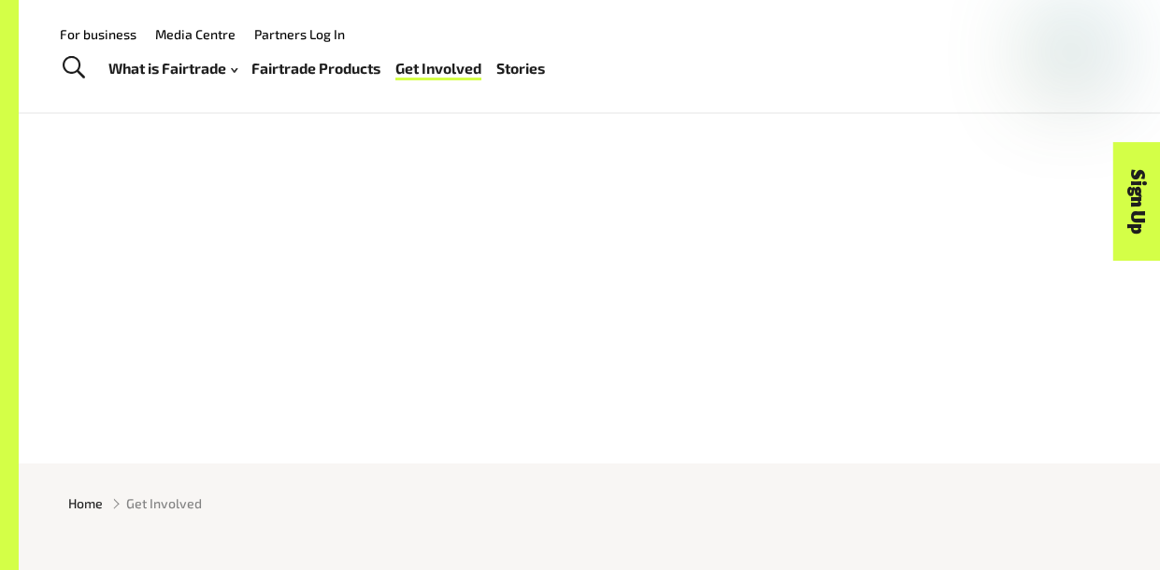  What do you see at coordinates (98, 34) in the screenshot?
I see `a: For business` at bounding box center [98, 34].